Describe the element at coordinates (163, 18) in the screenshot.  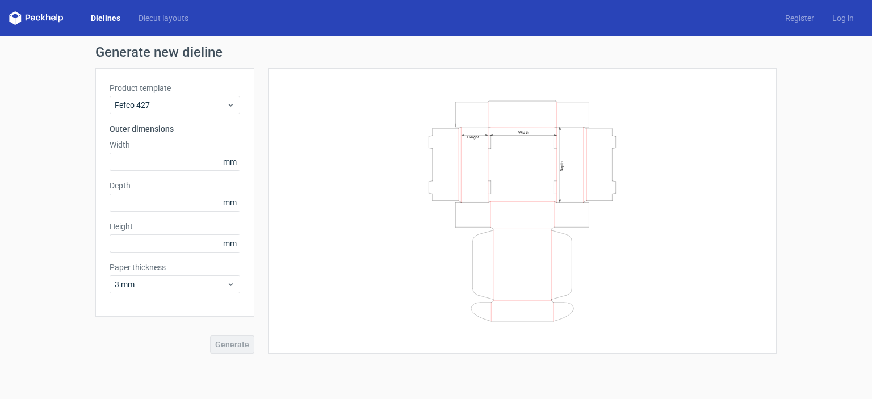
I see `a: Diecut layouts` at that location.